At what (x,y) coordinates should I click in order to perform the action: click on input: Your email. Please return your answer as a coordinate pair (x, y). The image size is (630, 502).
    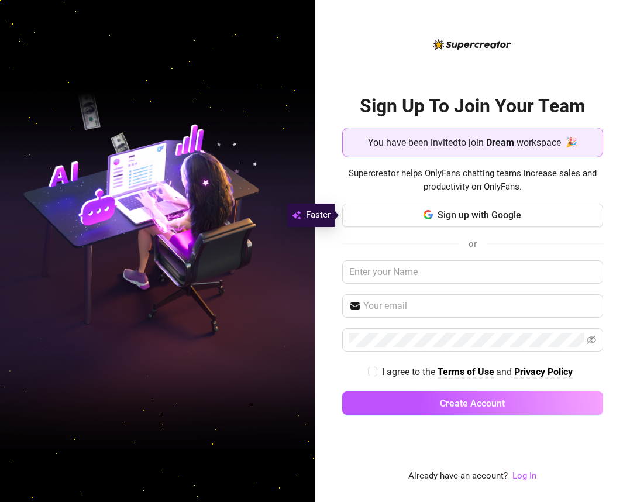
    Looking at the image, I should click on (480, 306).